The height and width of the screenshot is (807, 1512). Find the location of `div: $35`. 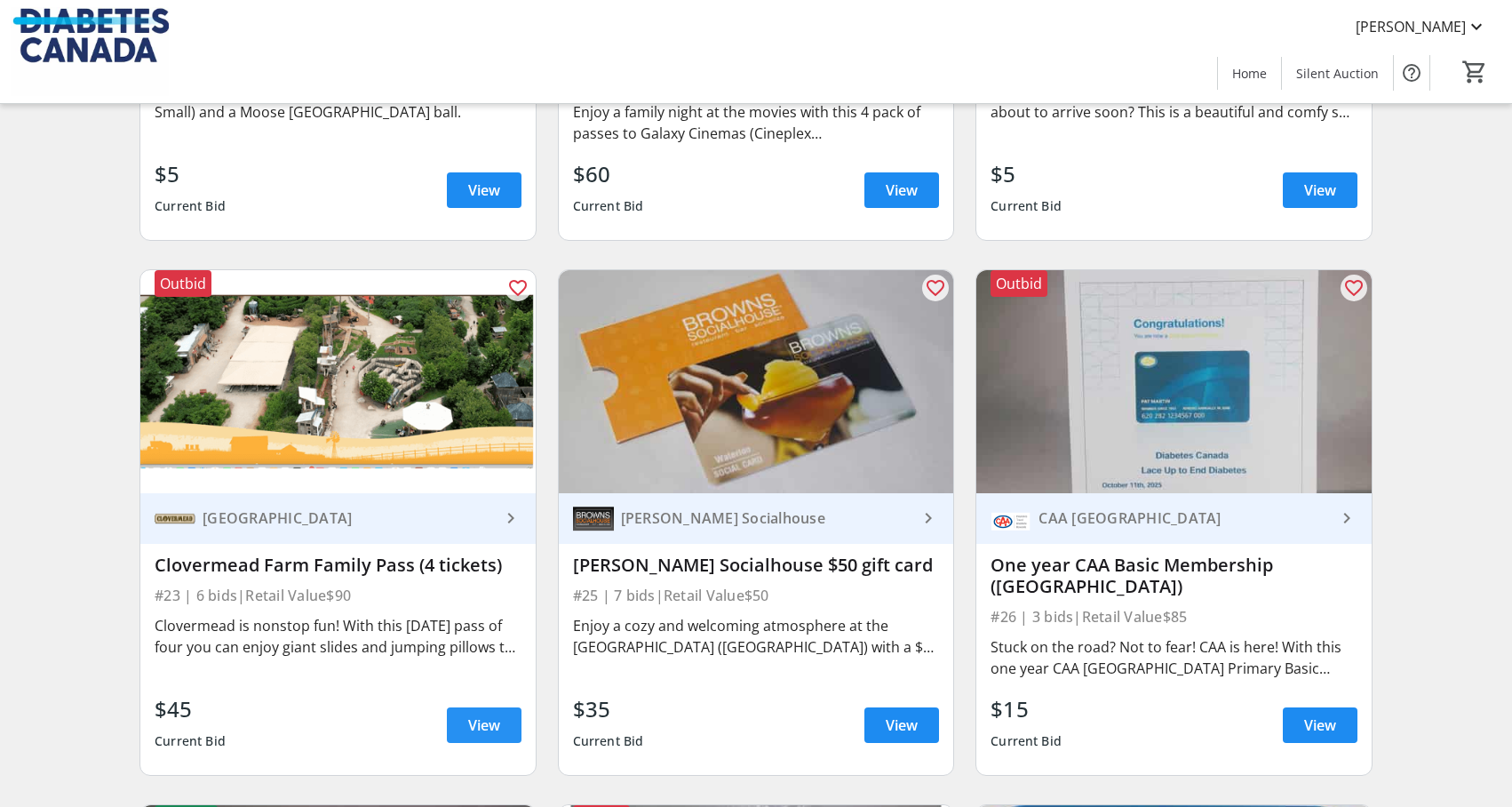

div: $35 is located at coordinates (609, 709).